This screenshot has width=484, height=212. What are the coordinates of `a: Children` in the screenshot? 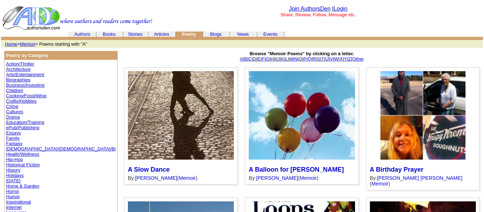 It's located at (15, 90).